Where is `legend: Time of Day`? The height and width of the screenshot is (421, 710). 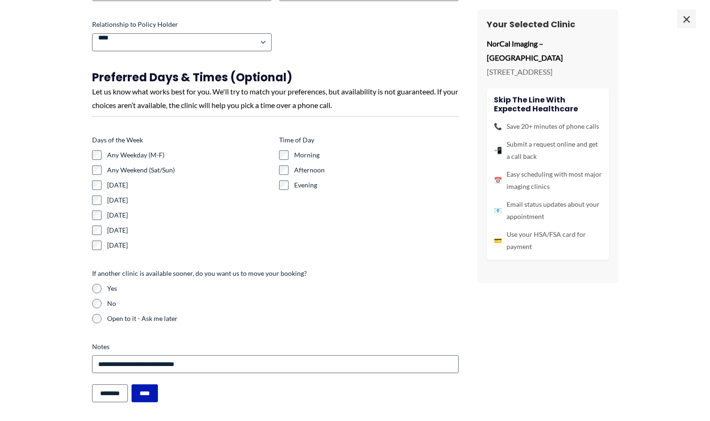 legend: Time of Day is located at coordinates (296, 140).